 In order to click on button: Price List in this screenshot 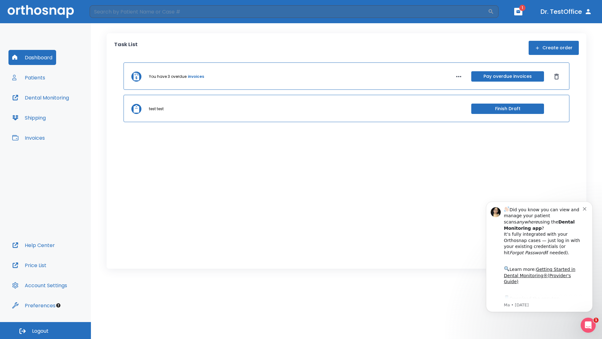, I will do `click(29, 265)`.